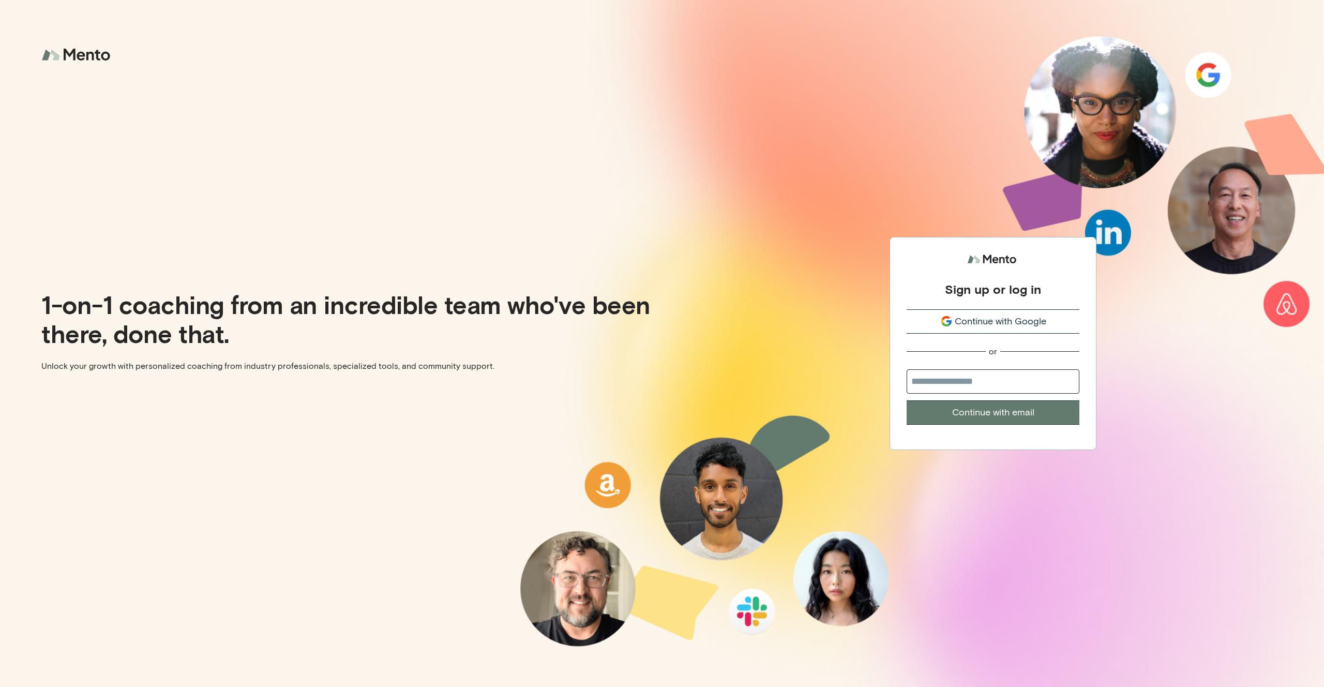 The width and height of the screenshot is (1324, 687). I want to click on div: or, so click(993, 351).